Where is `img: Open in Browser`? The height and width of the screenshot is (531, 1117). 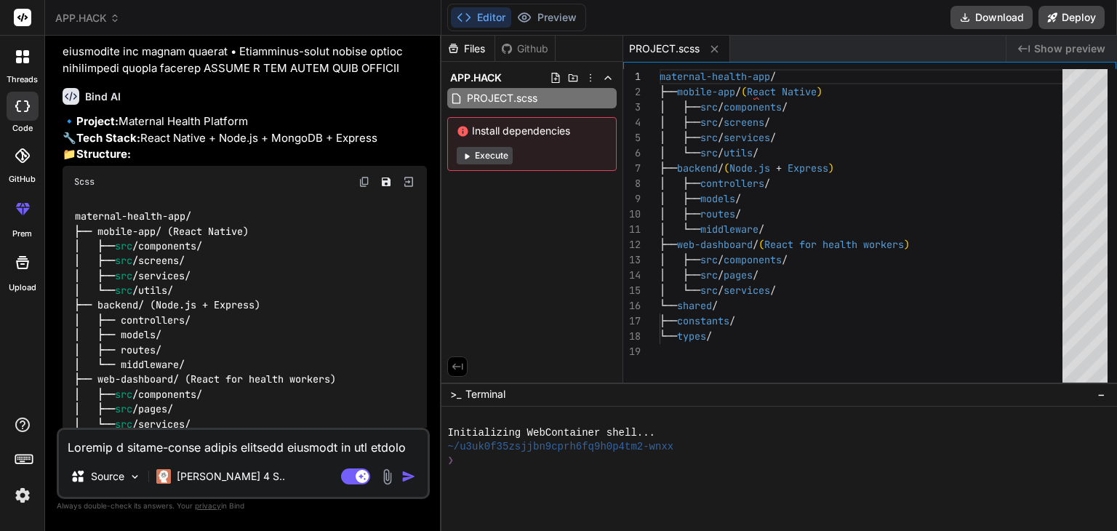 img: Open in Browser is located at coordinates (409, 182).